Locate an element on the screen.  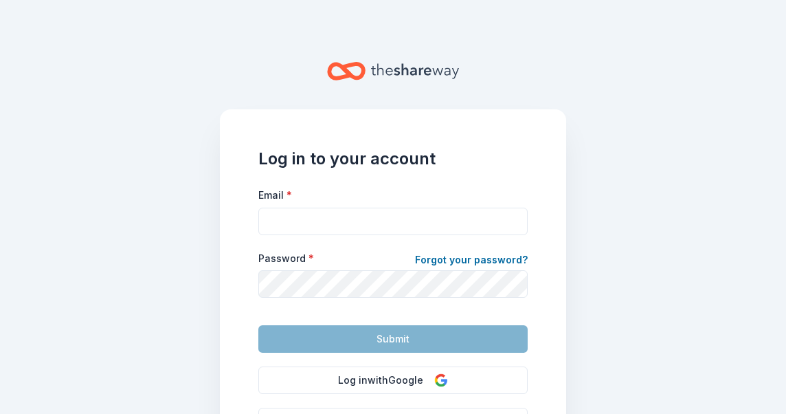
label: Email is located at coordinates (275, 195).